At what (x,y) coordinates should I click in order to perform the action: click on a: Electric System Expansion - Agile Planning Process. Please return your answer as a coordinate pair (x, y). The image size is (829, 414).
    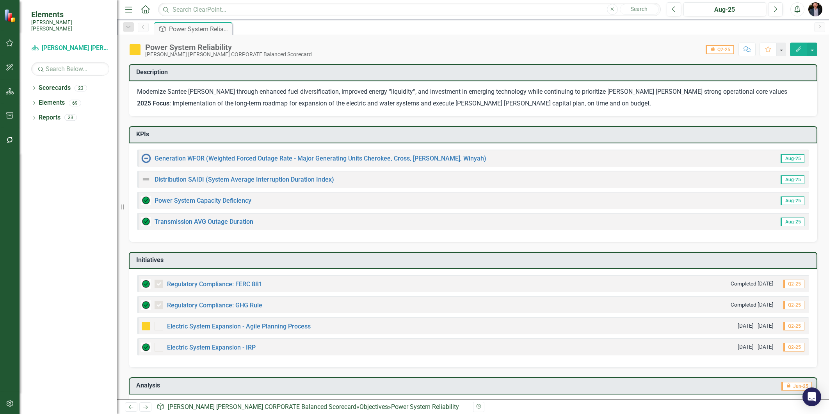
    Looking at the image, I should click on (239, 326).